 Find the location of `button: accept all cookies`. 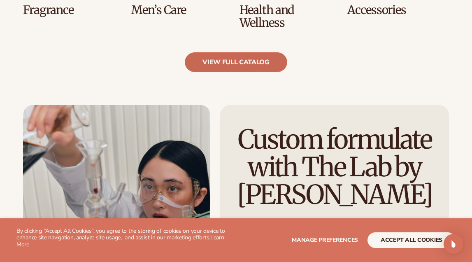

button: accept all cookies is located at coordinates (412, 240).